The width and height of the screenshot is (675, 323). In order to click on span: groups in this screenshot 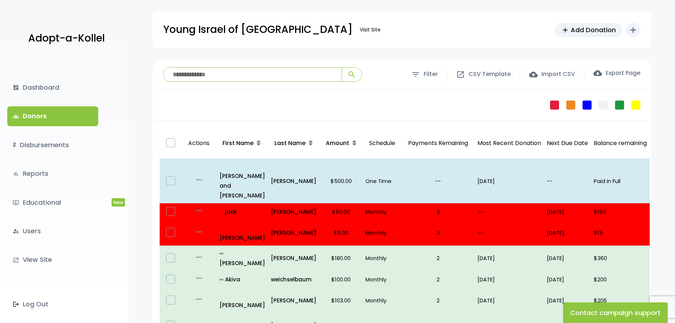, I will do `click(16, 116)`.